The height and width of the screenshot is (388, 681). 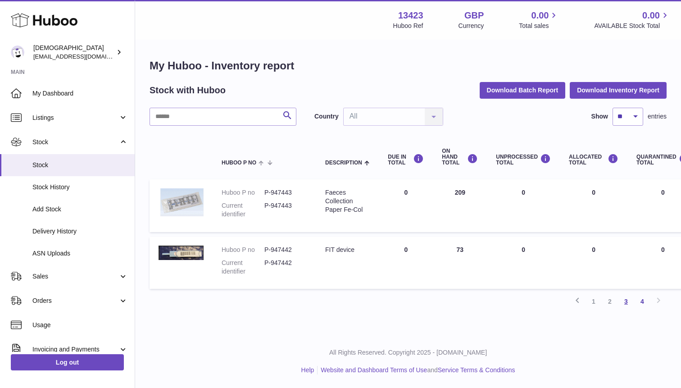 What do you see at coordinates (347, 250) in the screenshot?
I see `div: FIT device` at bounding box center [347, 250].